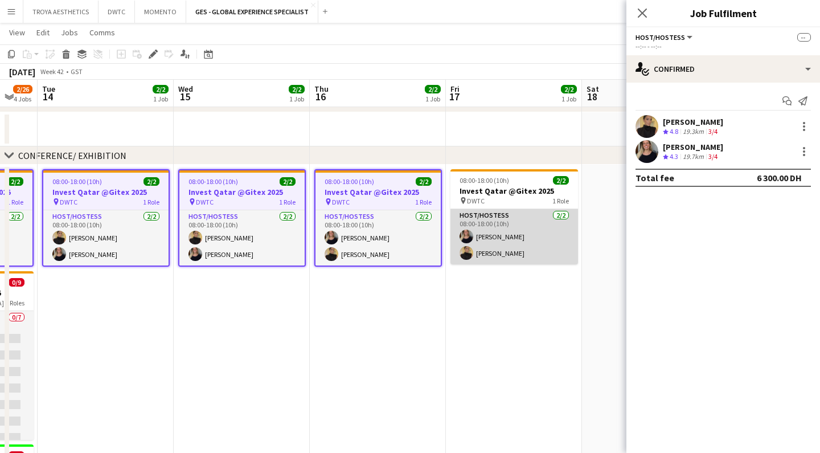  What do you see at coordinates (23, 98) in the screenshot?
I see `div: 4 Jobs` at bounding box center [23, 98].